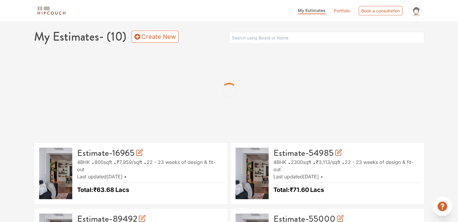 This screenshot has width=458, height=222. What do you see at coordinates (155, 37) in the screenshot?
I see `a: Create New` at bounding box center [155, 37].